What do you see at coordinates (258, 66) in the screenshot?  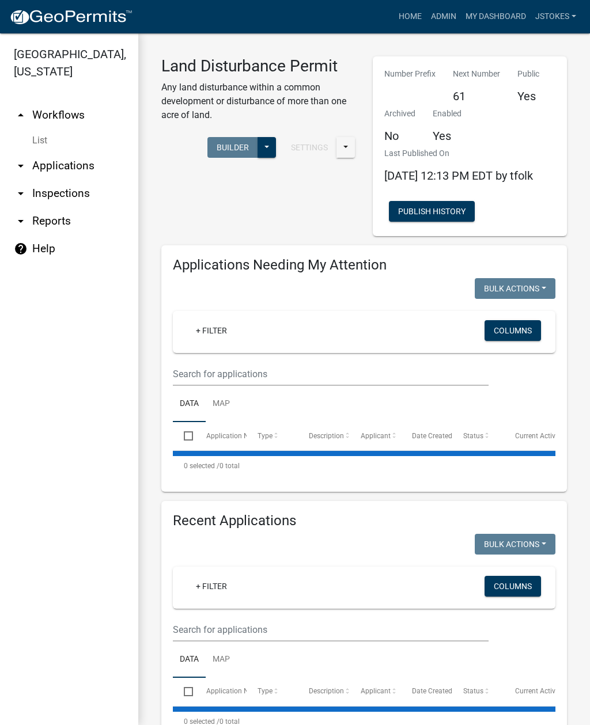 I see `h3: Land Disturbance Permit` at bounding box center [258, 66].